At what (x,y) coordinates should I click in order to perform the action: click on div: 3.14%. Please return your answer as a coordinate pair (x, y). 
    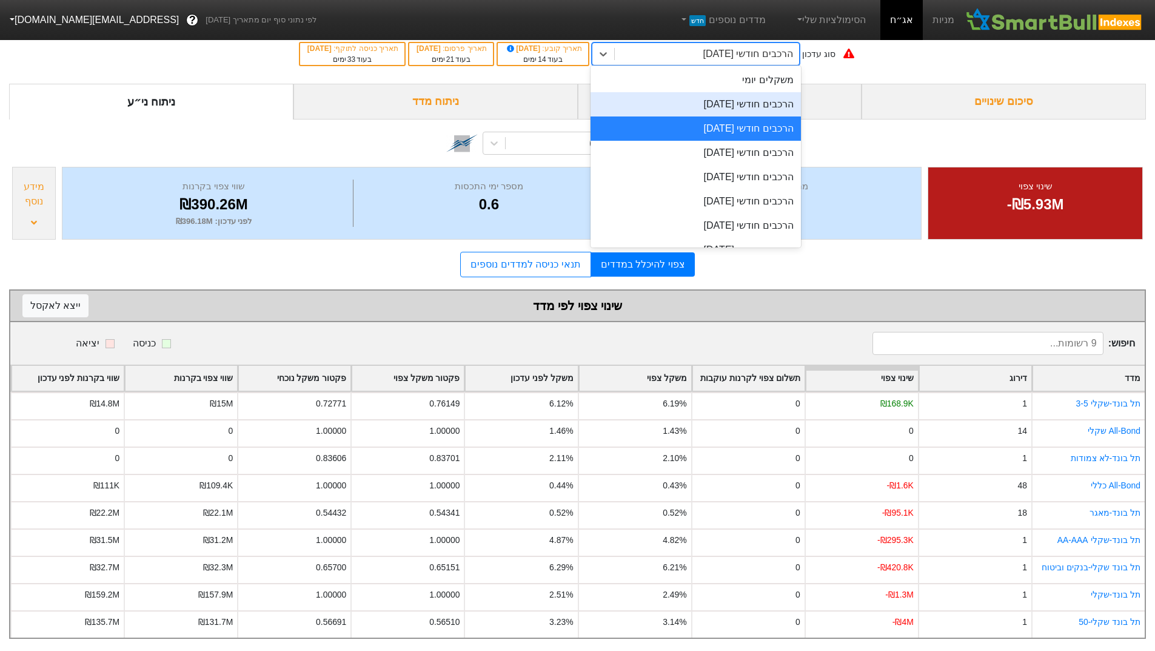
    Looking at the image, I should click on (674, 622).